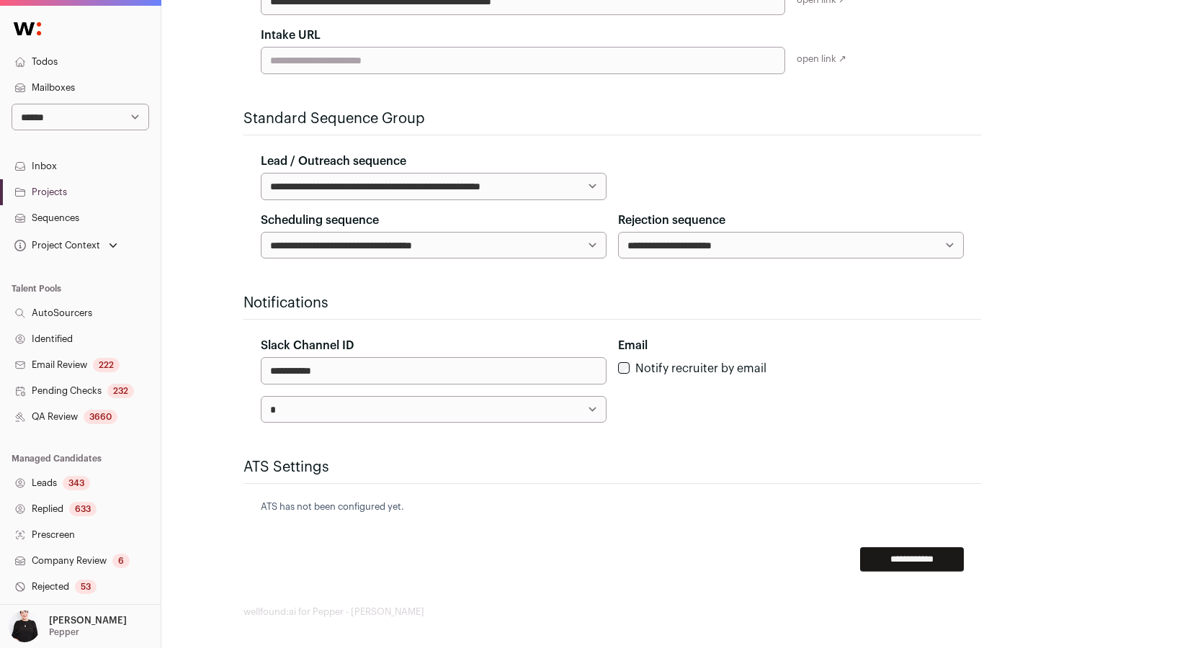  I want to click on div: 3660, so click(100, 417).